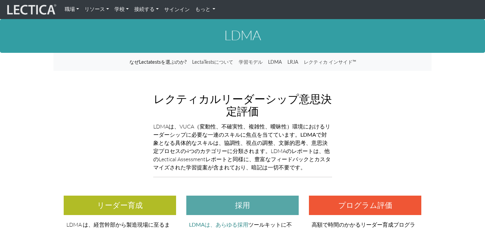  I want to click on font: 職場, so click(70, 9).